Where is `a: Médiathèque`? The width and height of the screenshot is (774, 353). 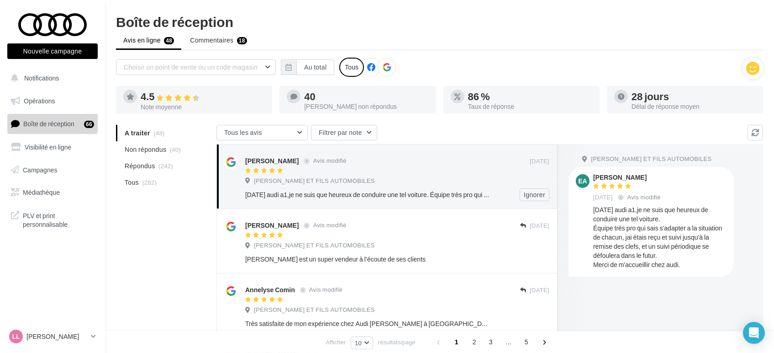 a: Médiathèque is located at coordinates (53, 192).